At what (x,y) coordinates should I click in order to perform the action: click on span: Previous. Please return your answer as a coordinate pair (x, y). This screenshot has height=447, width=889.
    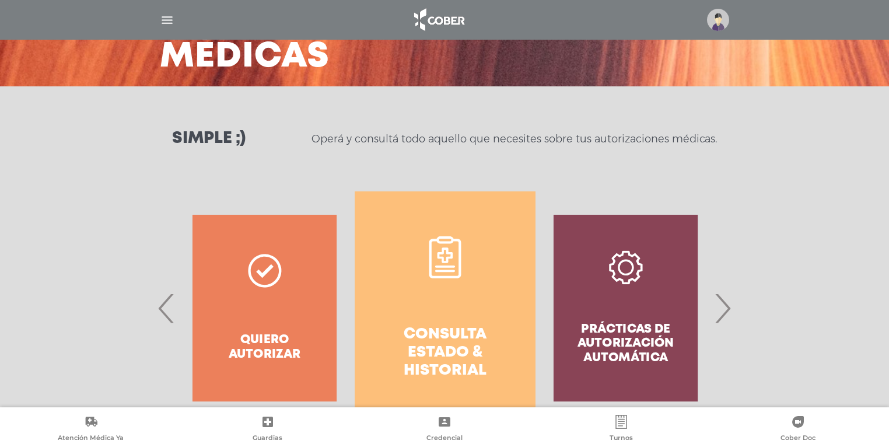
    Looking at the image, I should click on (166, 308).